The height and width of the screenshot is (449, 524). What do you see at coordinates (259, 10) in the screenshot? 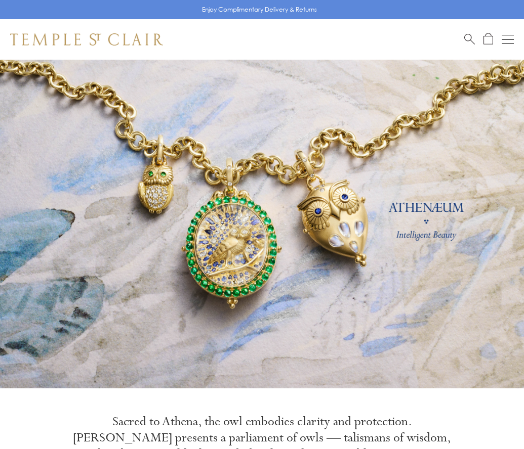
I see `p: Enjoy Complimentary Delivery & Returns` at bounding box center [259, 10].